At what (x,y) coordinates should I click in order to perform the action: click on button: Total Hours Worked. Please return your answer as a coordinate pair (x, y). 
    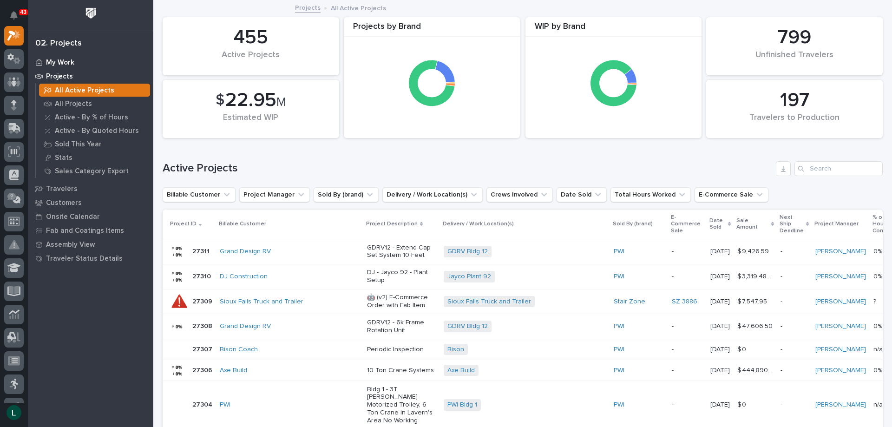
    Looking at the image, I should click on (651, 195).